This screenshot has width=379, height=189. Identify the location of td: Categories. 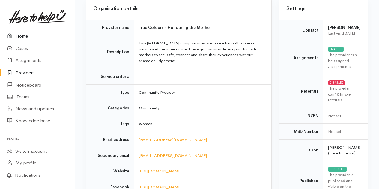
(110, 108).